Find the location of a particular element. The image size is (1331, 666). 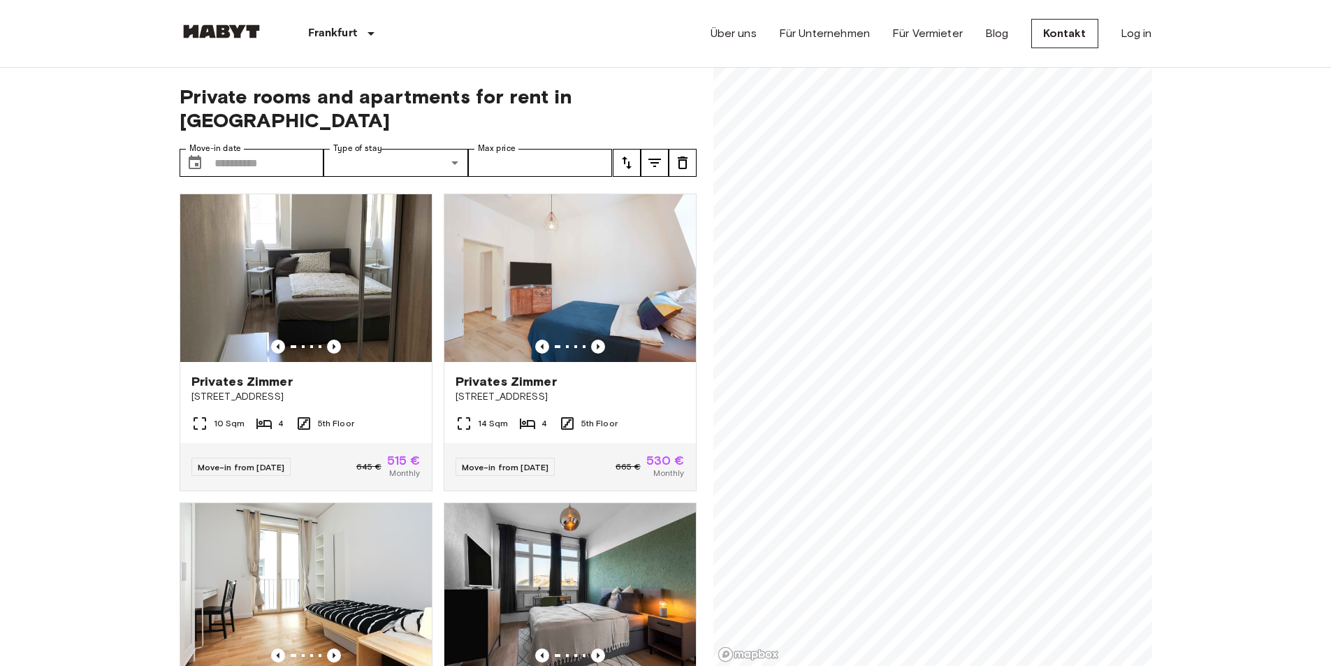

img: Marketing picture of unit DE-04-029-005-03HF is located at coordinates (306, 278).